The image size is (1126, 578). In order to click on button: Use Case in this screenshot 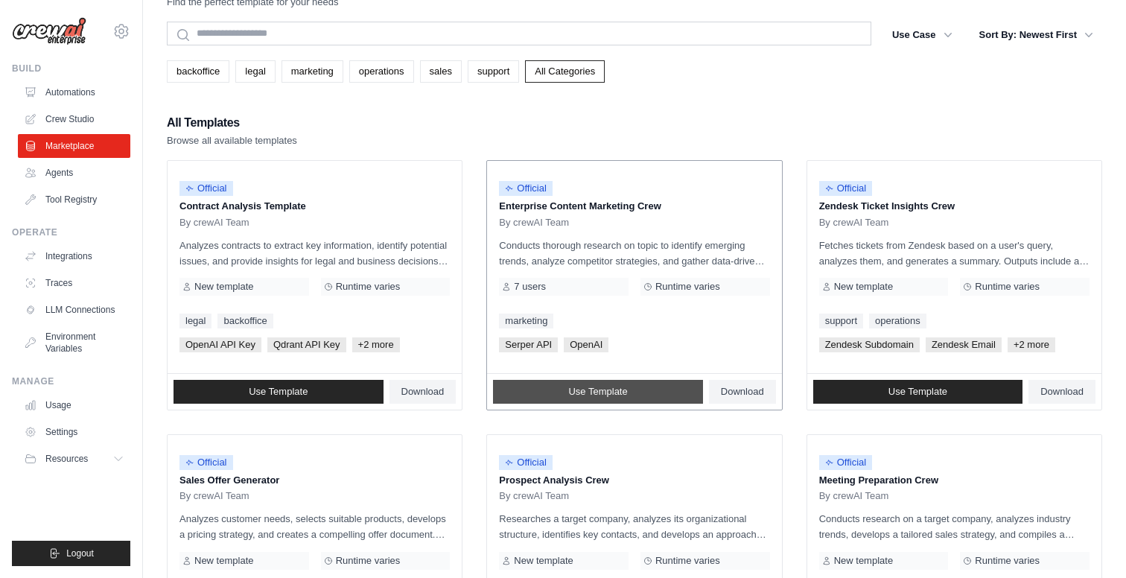, I will do `click(922, 35)`.